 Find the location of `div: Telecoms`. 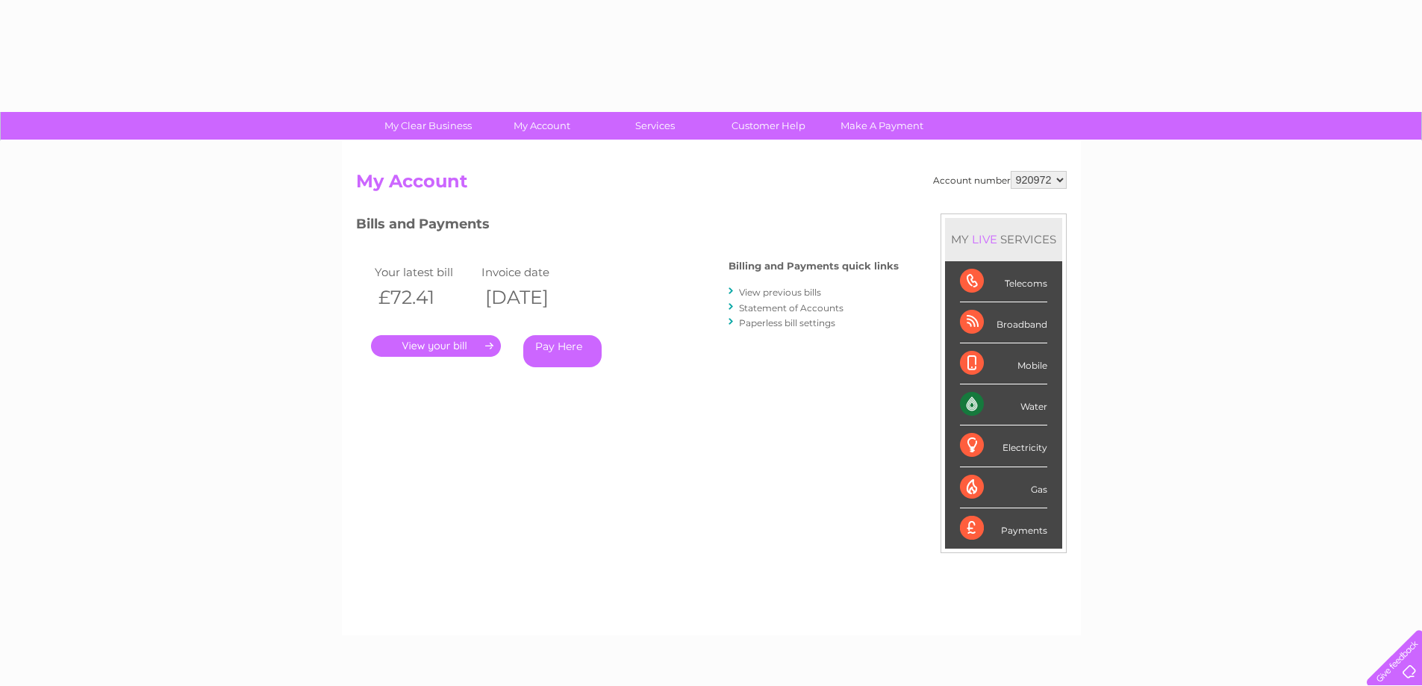

div: Telecoms is located at coordinates (1003, 281).